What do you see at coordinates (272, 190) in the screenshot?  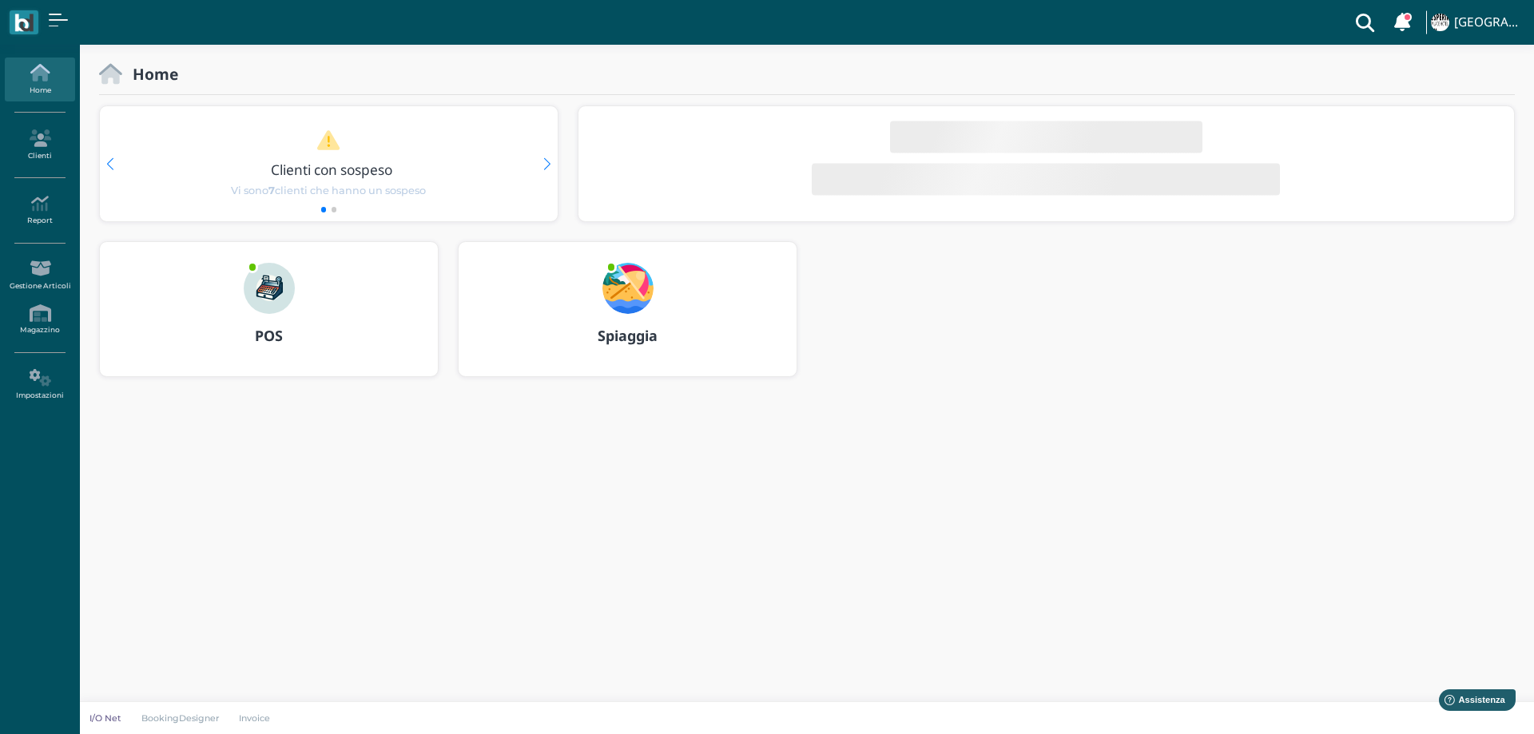 I see `b: 7` at bounding box center [272, 190].